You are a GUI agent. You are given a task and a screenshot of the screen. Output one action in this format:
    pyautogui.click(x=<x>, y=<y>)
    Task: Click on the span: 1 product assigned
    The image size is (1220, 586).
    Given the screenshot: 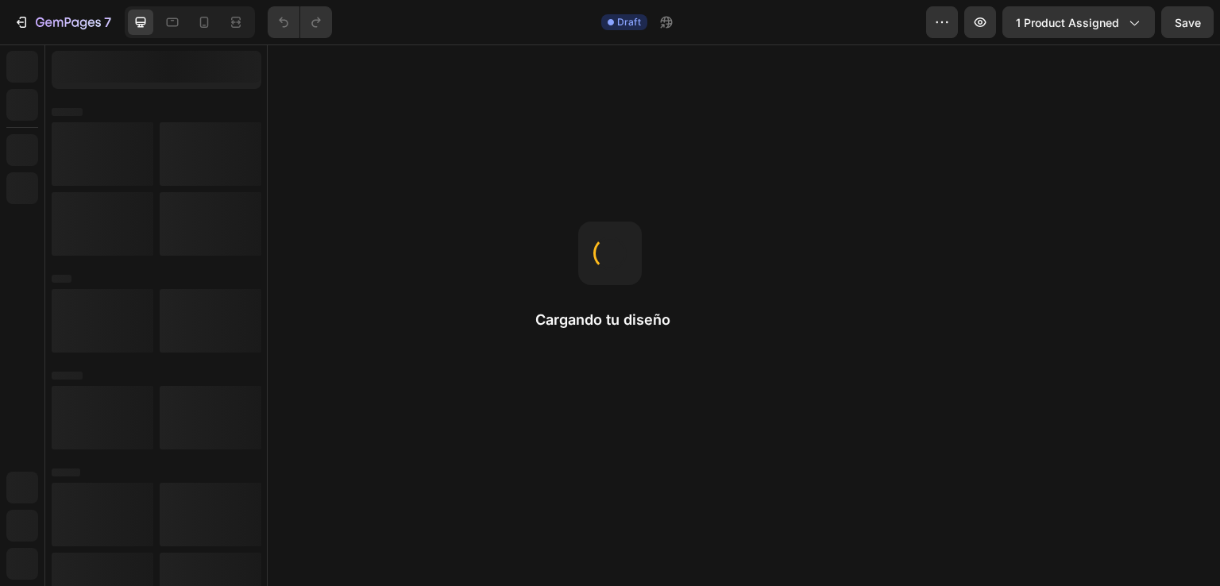 What is the action you would take?
    pyautogui.click(x=1068, y=22)
    